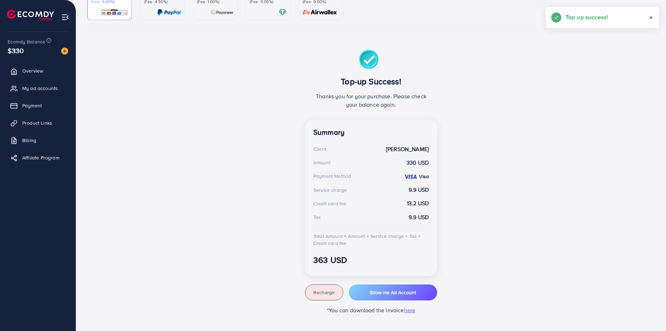 This screenshot has height=331, width=666. Describe the element at coordinates (330, 204) in the screenshot. I see `div: Credit card fee` at that location.